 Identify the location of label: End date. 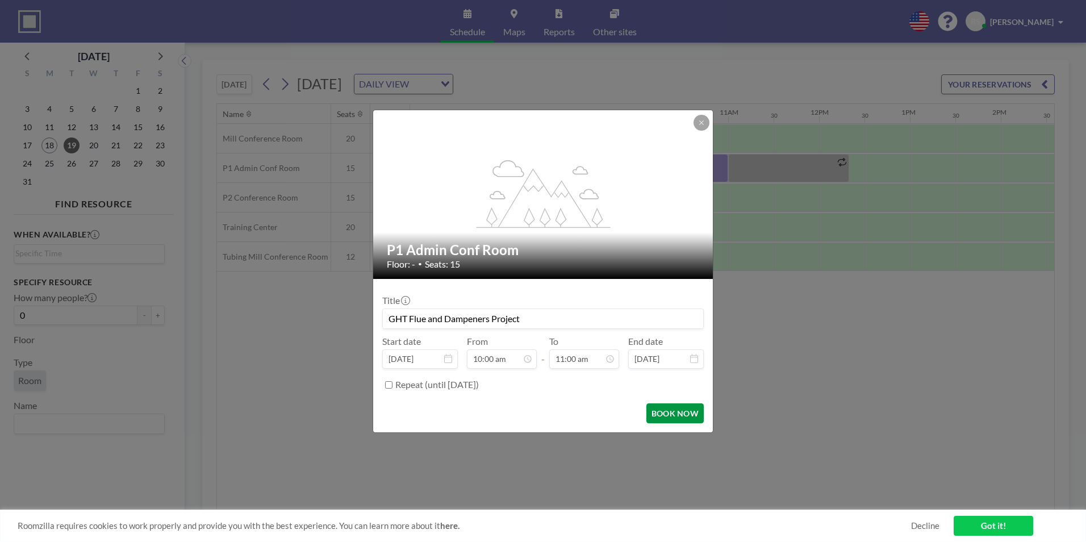
(645, 341).